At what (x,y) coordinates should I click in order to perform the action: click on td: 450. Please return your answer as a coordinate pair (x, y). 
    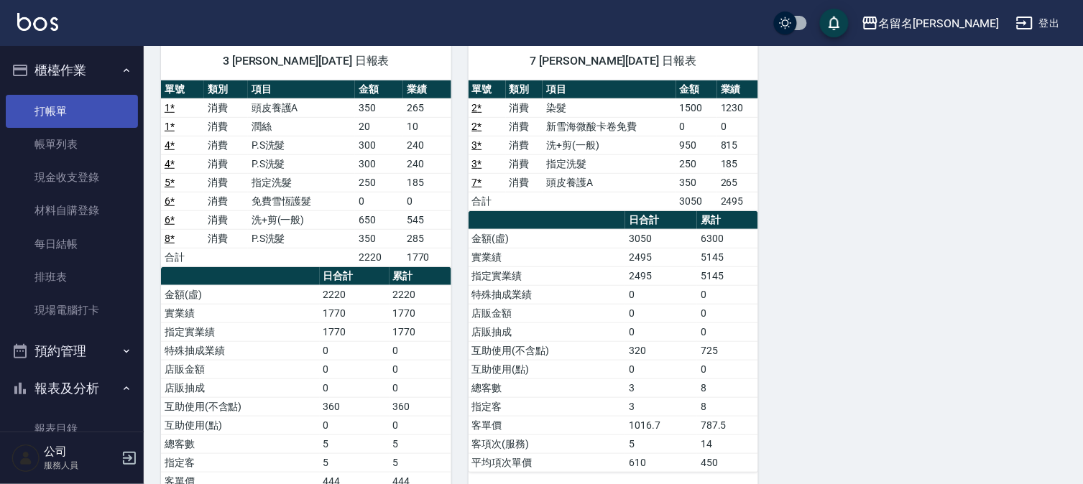
    Looking at the image, I should click on (727, 463).